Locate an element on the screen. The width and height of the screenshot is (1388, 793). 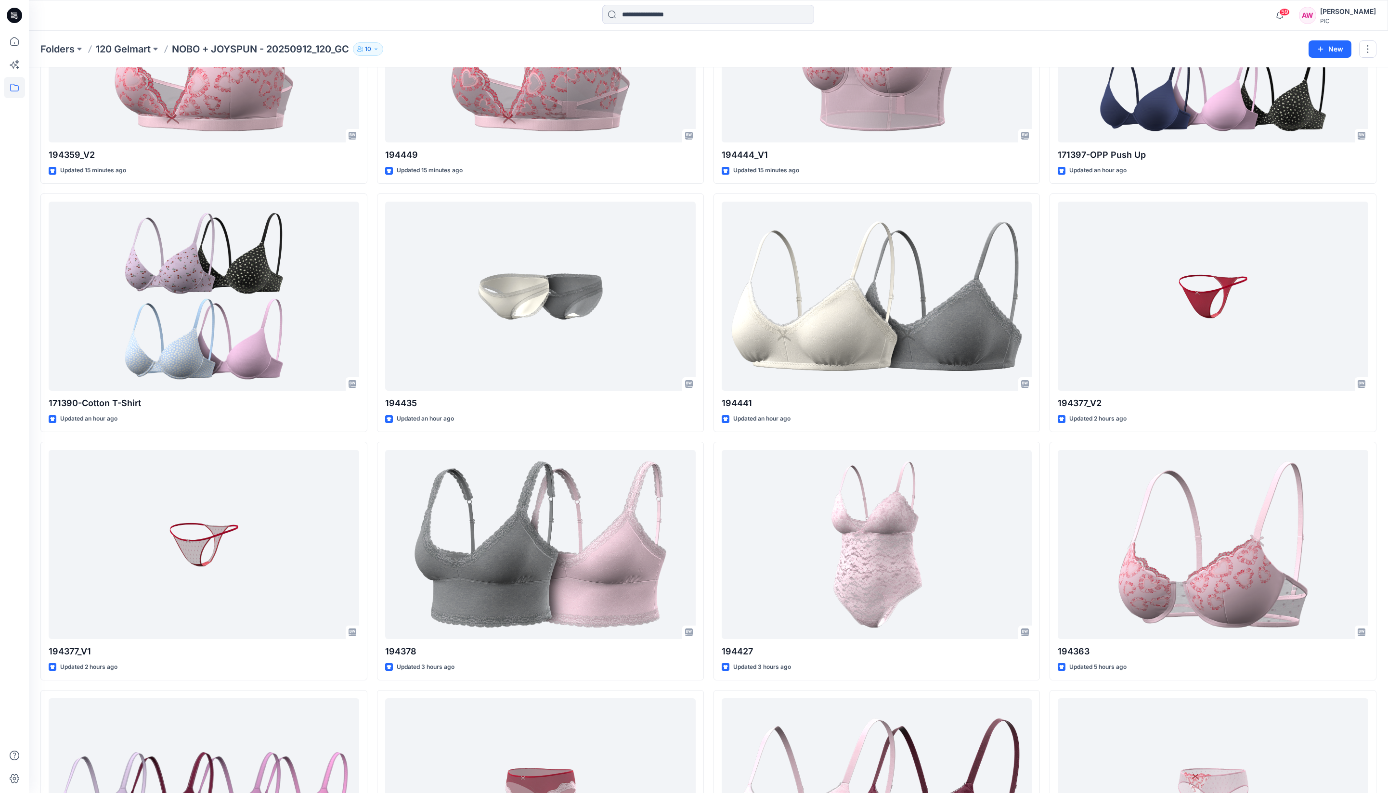
a: 194435 is located at coordinates (540, 296).